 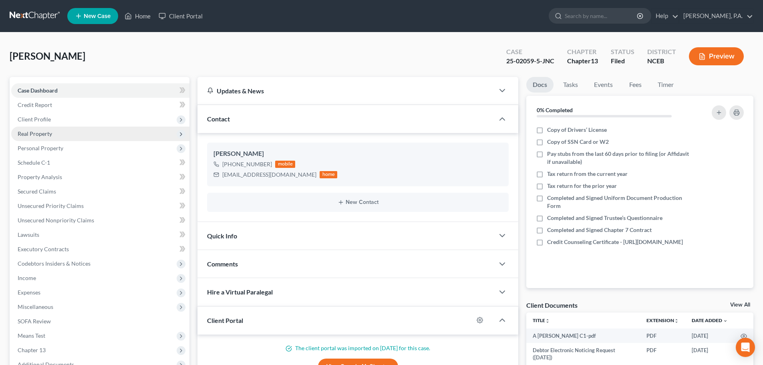 What do you see at coordinates (582, 186) in the screenshot?
I see `span: Tax return for the prior year` at bounding box center [582, 186].